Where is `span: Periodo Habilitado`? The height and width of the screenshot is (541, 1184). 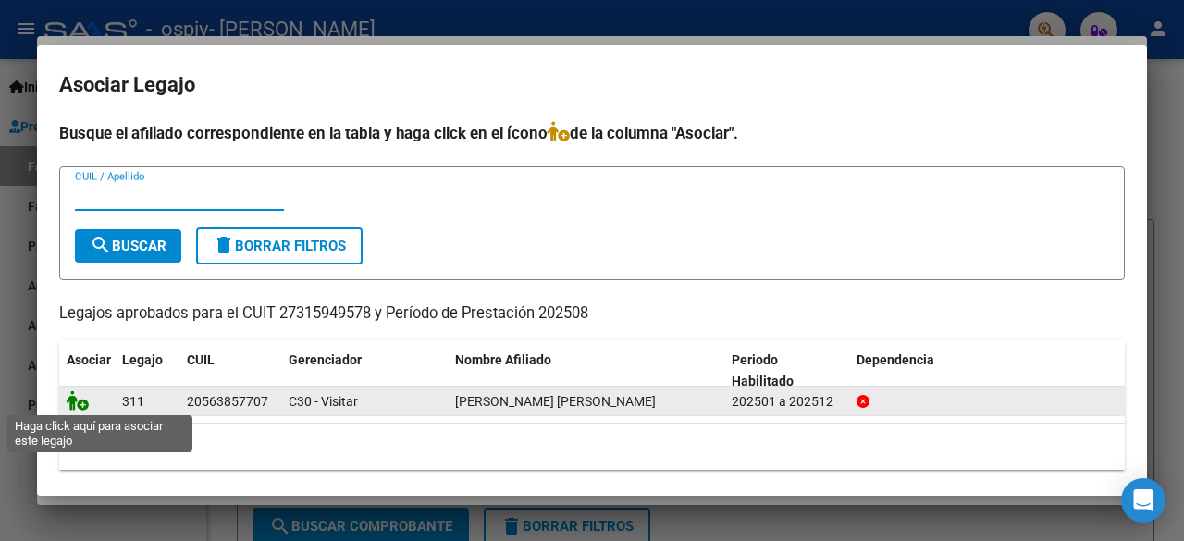
span: Periodo Habilitado is located at coordinates (762, 370).